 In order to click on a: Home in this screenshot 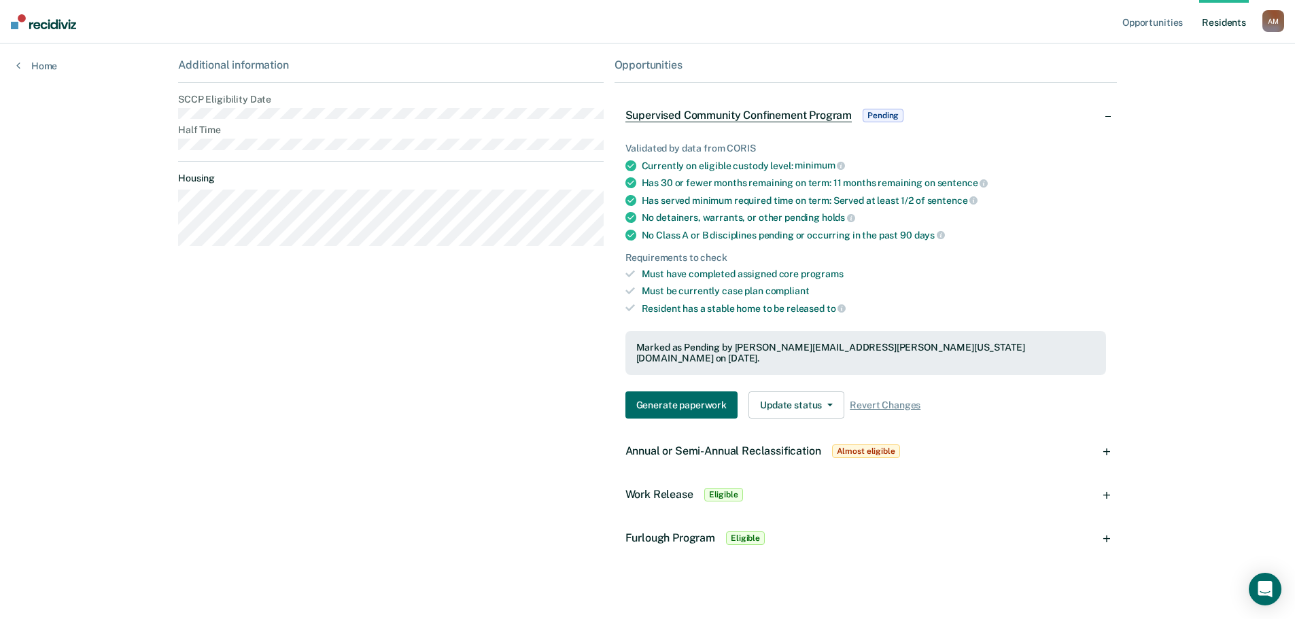, I will do `click(37, 66)`.